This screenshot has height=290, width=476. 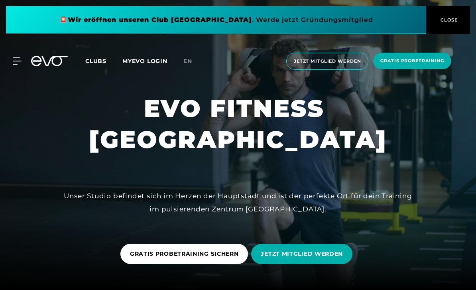 I want to click on a: GRATIS PROBETRAINING SICHERN, so click(x=186, y=254).